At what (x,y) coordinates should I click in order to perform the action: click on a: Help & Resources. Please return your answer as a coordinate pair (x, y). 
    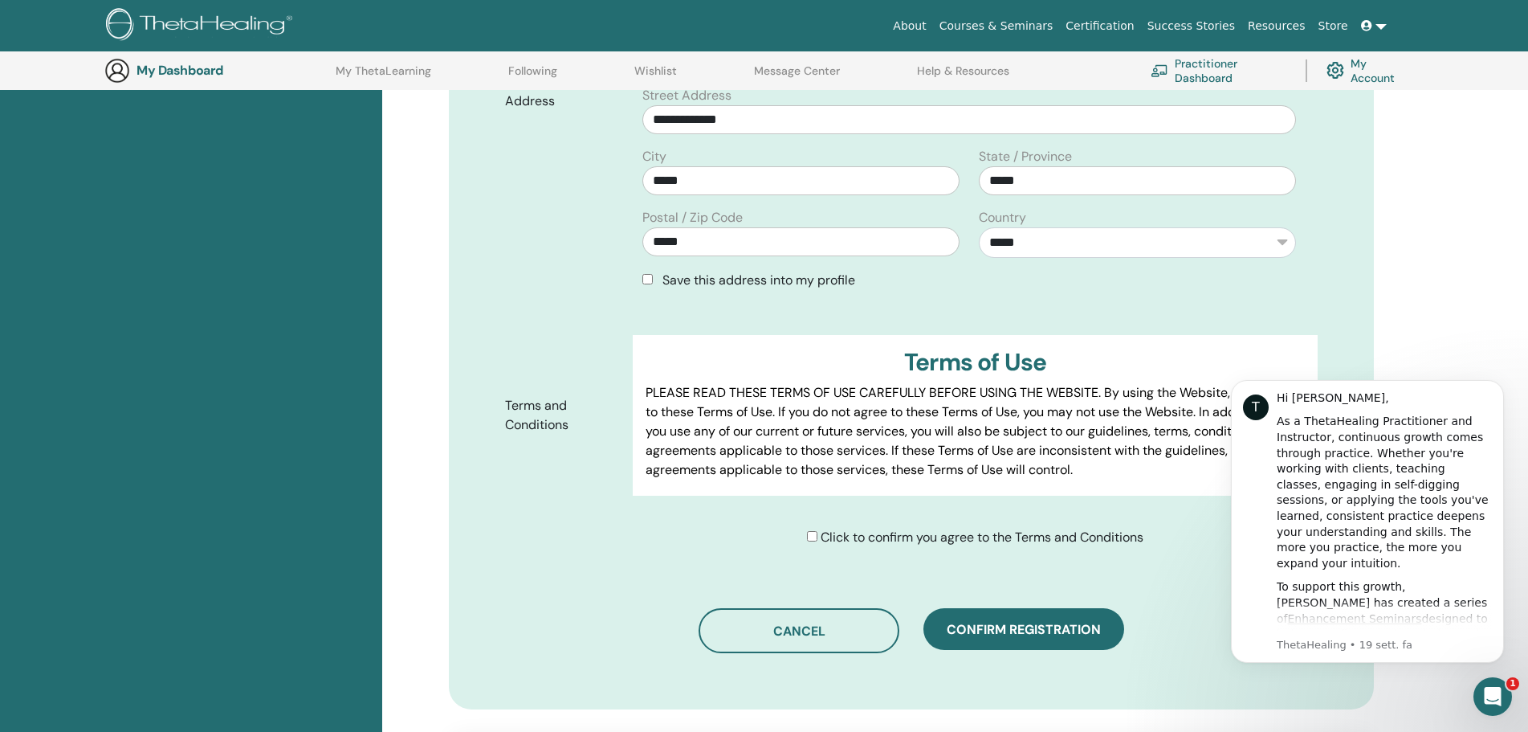
    Looking at the image, I should click on (963, 77).